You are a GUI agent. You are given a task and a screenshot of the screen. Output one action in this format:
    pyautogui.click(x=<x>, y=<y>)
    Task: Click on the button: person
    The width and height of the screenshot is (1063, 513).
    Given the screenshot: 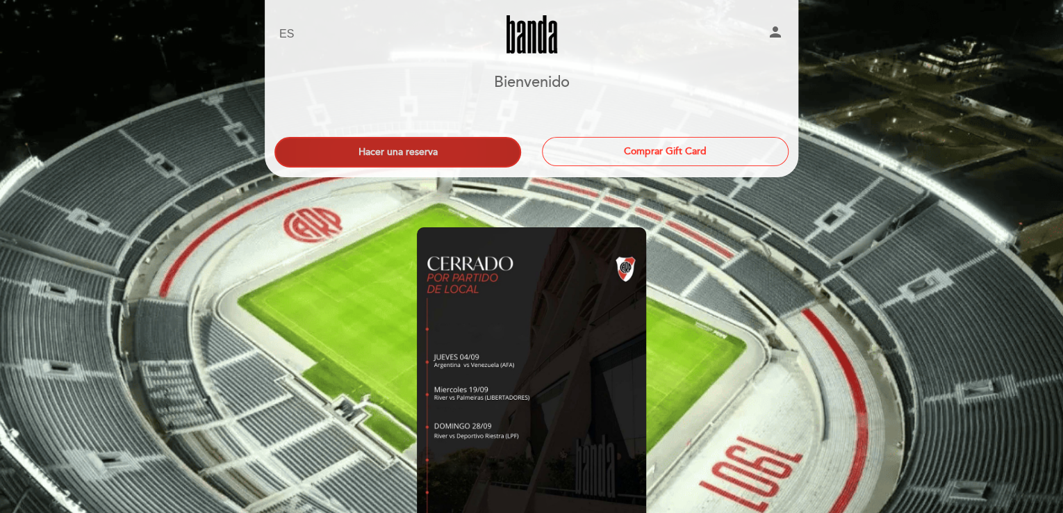 What is the action you would take?
    pyautogui.click(x=776, y=34)
    